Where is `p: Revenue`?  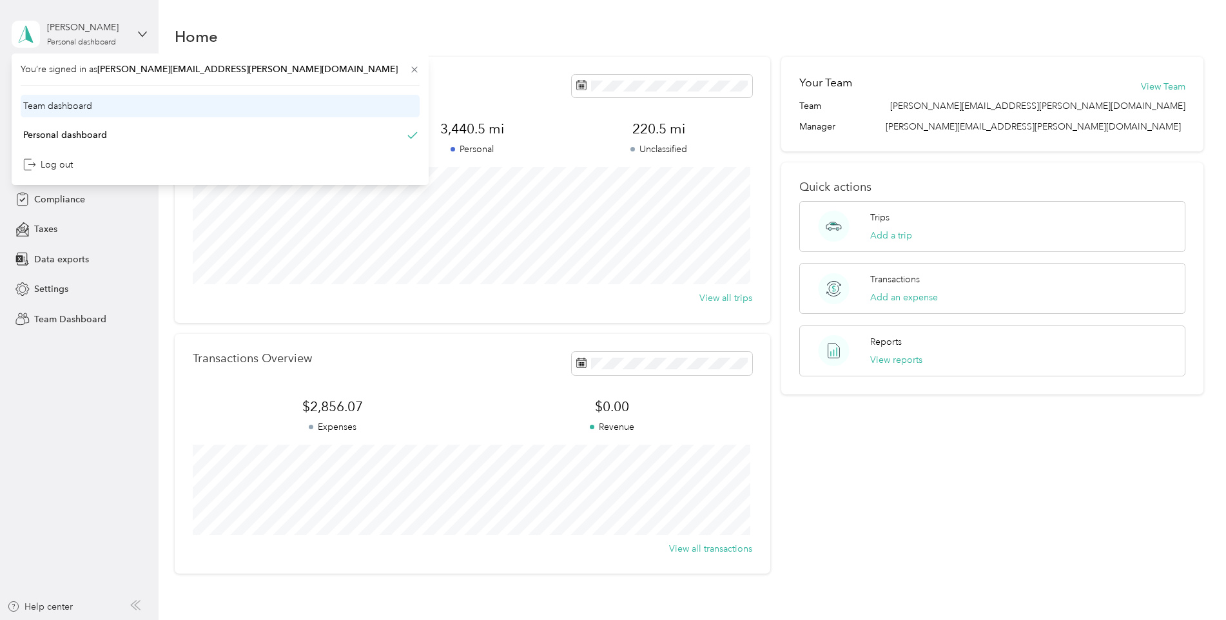
p: Revenue is located at coordinates (612, 427).